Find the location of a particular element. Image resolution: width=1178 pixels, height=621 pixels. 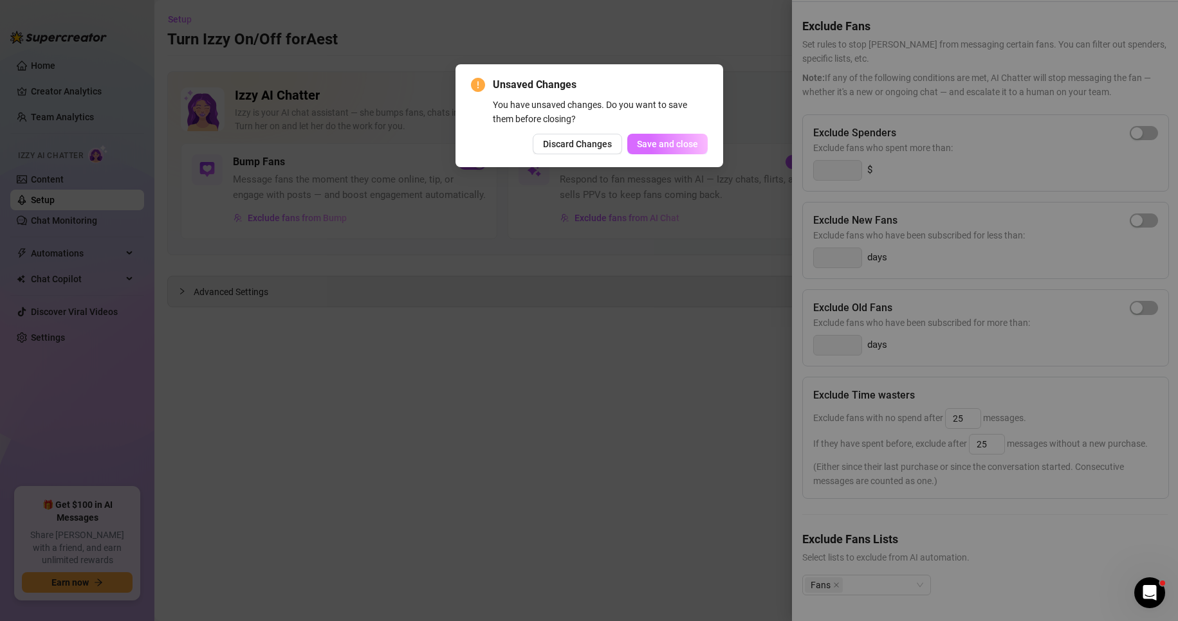

div: You have unsaved changes. Do you want to save them before closing? is located at coordinates (600, 112).